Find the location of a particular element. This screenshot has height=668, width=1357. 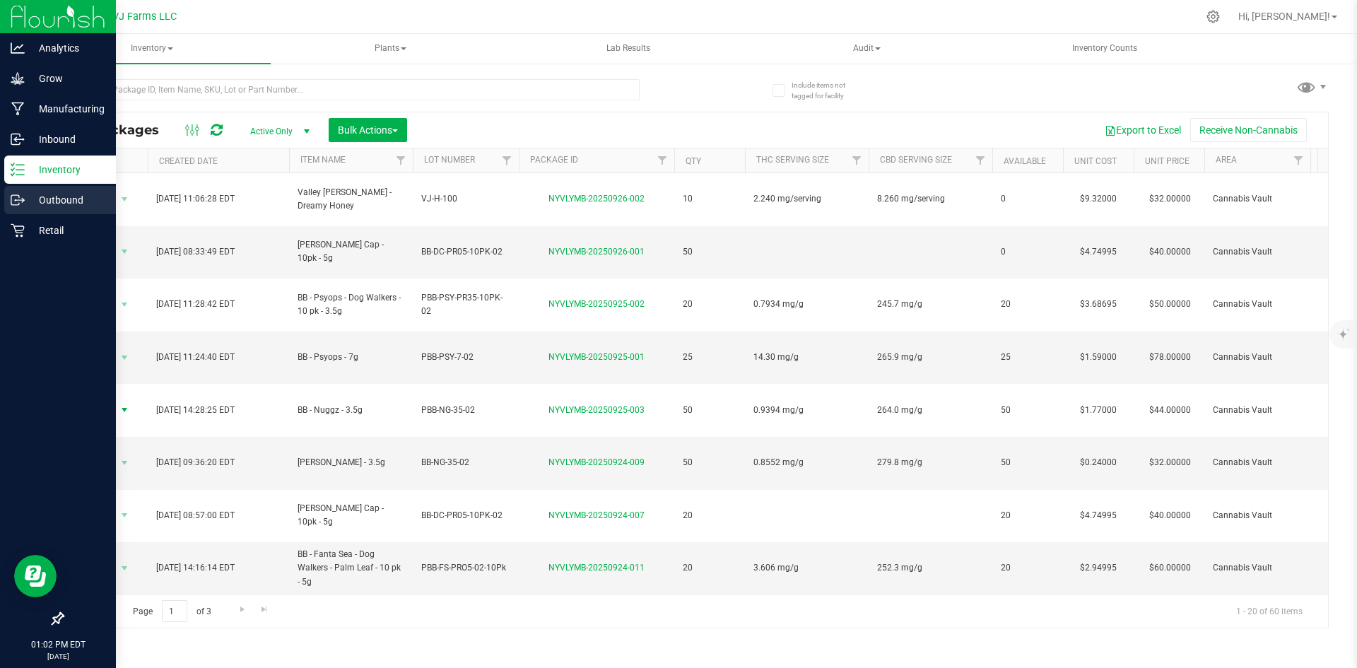

a: Created Date is located at coordinates (188, 161).